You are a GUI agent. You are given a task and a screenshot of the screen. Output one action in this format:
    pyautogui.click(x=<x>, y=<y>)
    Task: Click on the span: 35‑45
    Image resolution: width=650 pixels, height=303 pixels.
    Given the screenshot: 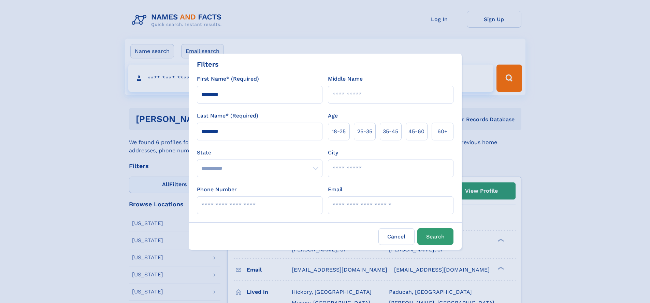 What is the action you would take?
    pyautogui.click(x=390, y=131)
    